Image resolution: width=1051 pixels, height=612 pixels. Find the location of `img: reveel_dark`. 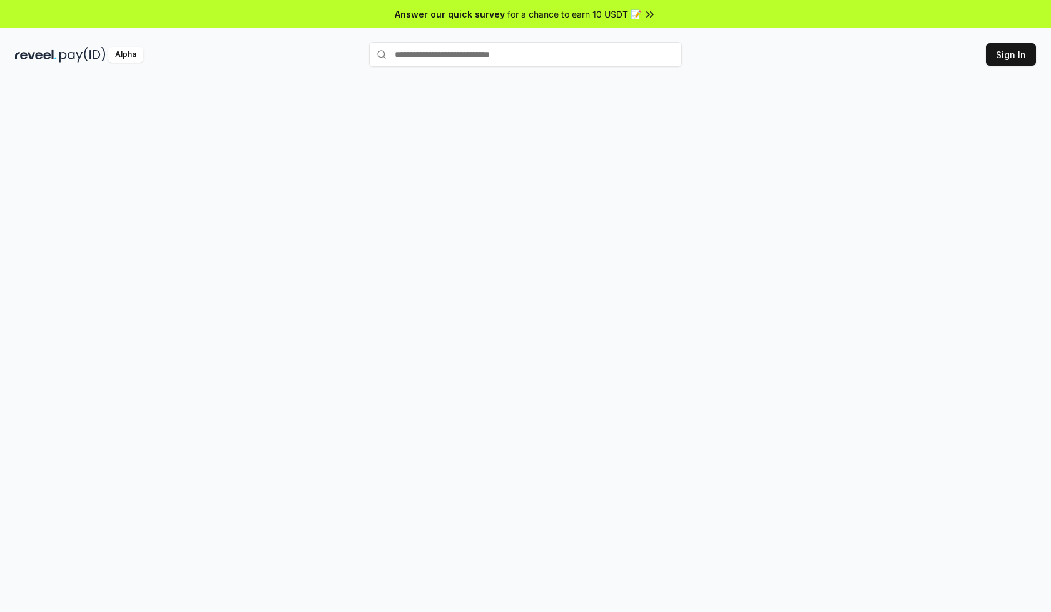

img: reveel_dark is located at coordinates (36, 54).